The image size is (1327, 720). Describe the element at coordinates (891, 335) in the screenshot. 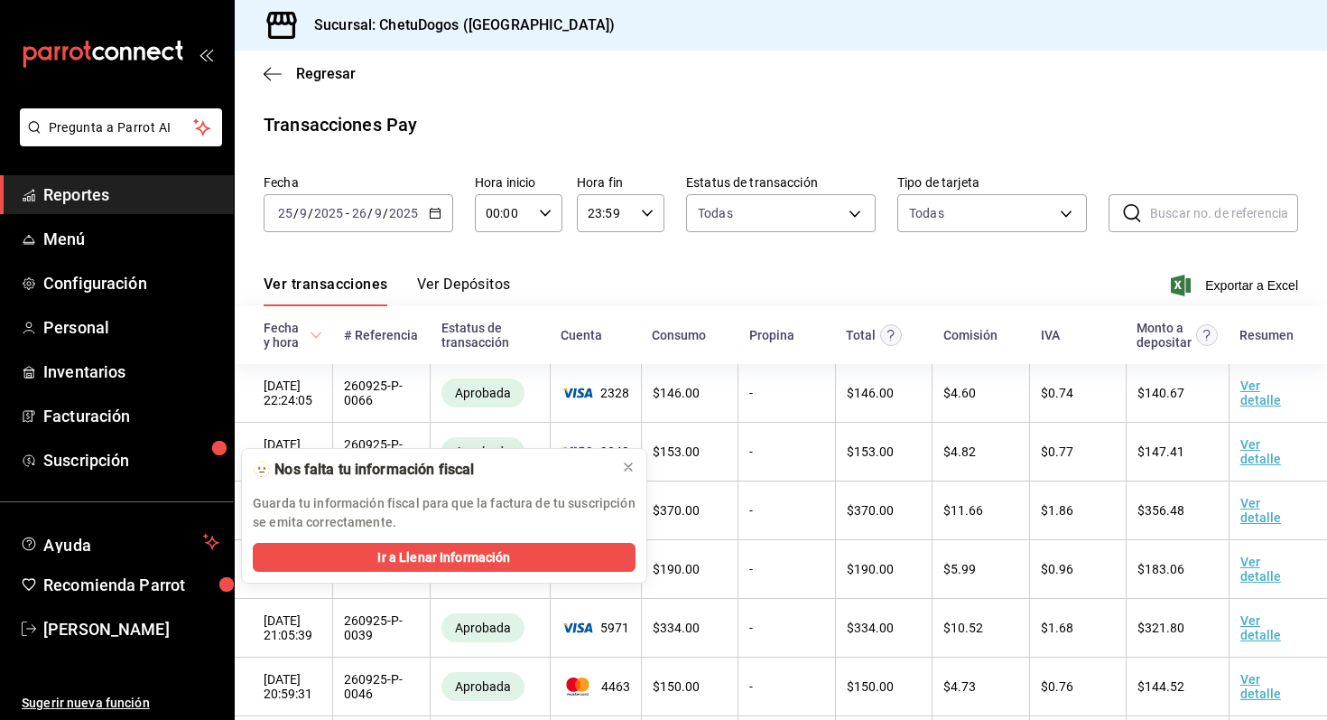

I see `svg: Este monto equivale al total pagado por el comensal antes de aplicar Comisión e IVA.` at that location.